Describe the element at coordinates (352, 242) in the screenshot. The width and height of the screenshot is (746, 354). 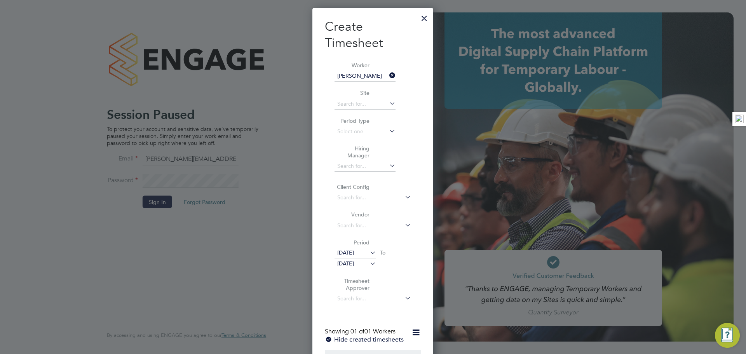
I see `label: Period` at that location.